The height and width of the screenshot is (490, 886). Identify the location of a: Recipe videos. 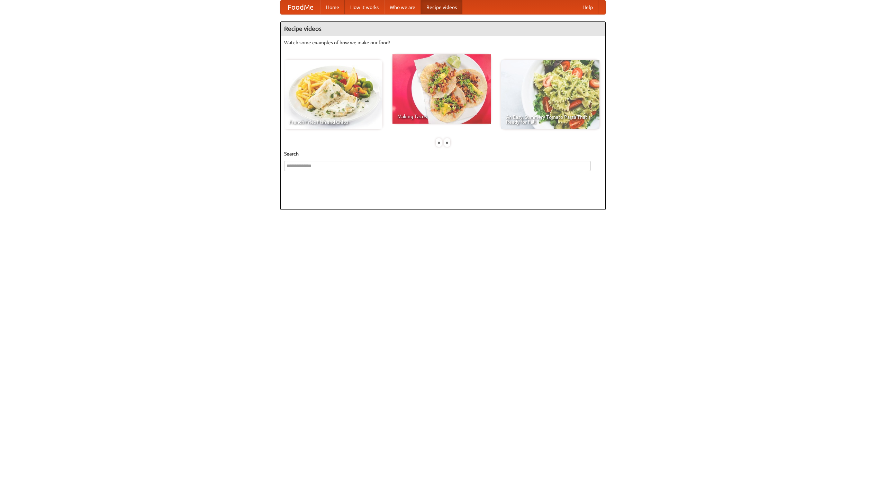
(442, 7).